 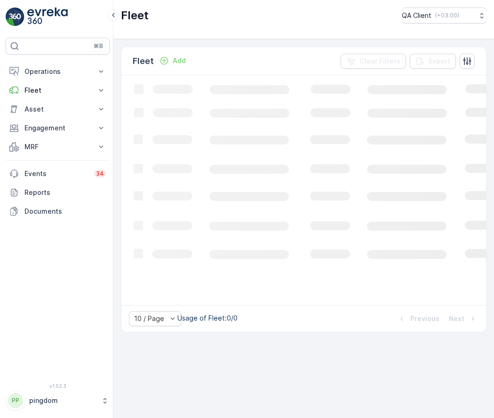 I want to click on p: MRF, so click(x=57, y=147).